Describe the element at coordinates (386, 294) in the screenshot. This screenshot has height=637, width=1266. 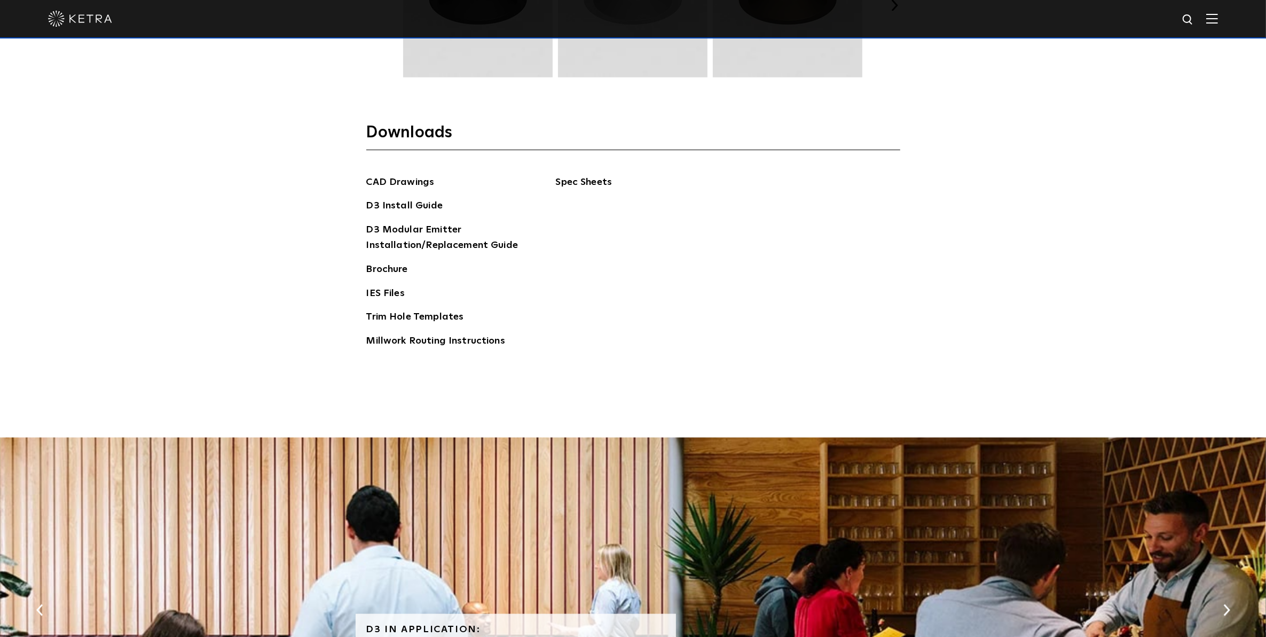
I see `a: IES Files` at that location.